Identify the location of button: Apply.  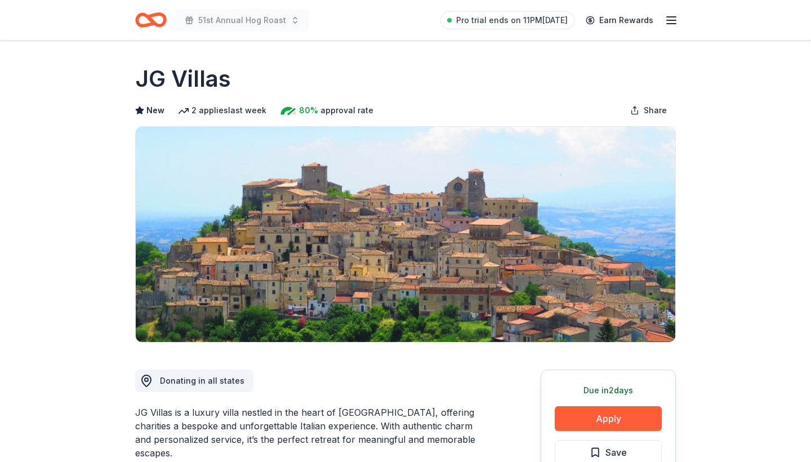
(608, 418).